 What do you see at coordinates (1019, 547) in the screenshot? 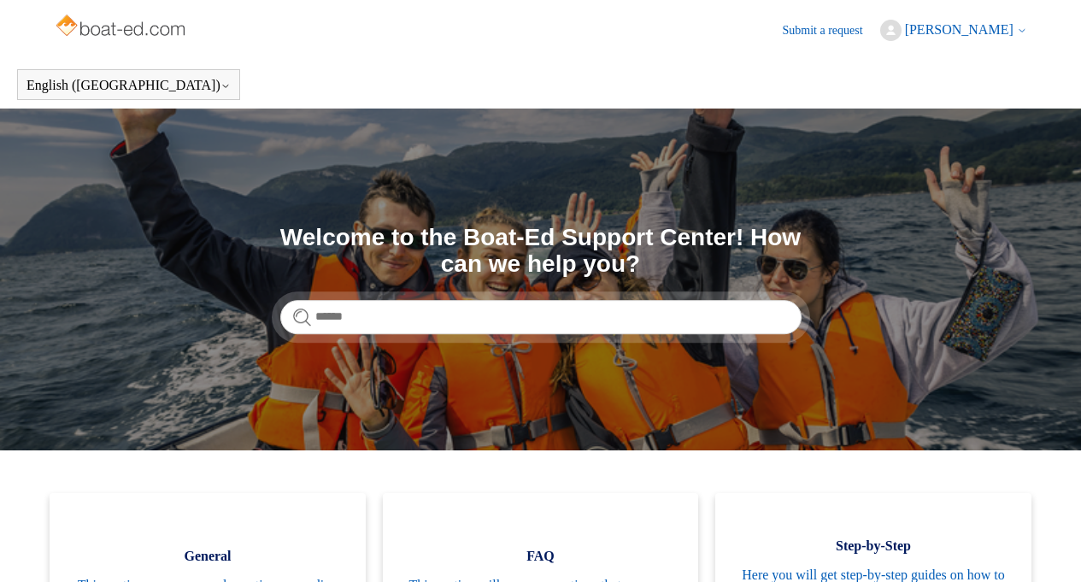
I see `div: Chat Support` at bounding box center [1019, 547].